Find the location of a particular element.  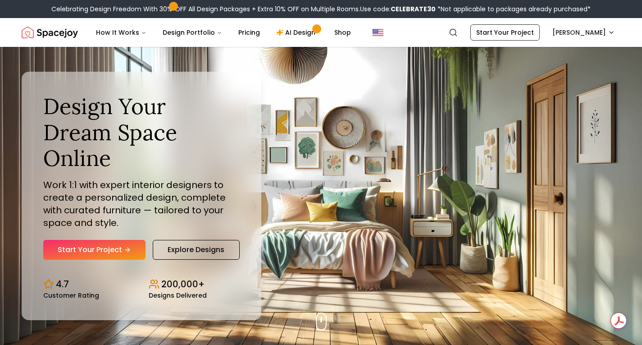

button: Design Portfolio is located at coordinates (192, 32).